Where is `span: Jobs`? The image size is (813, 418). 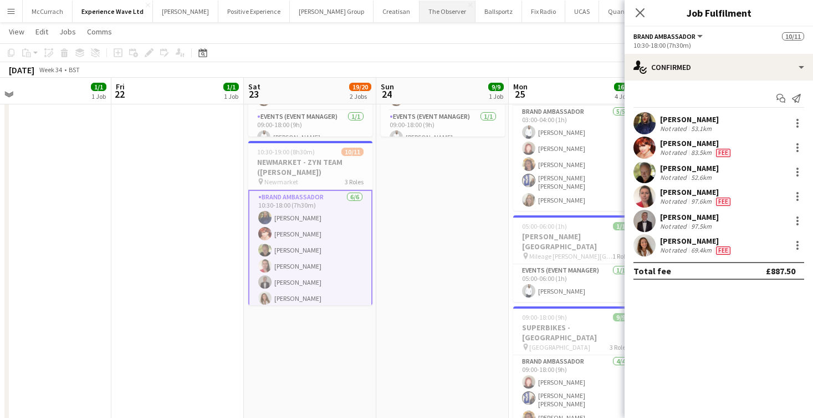
span: Jobs is located at coordinates (68, 32).